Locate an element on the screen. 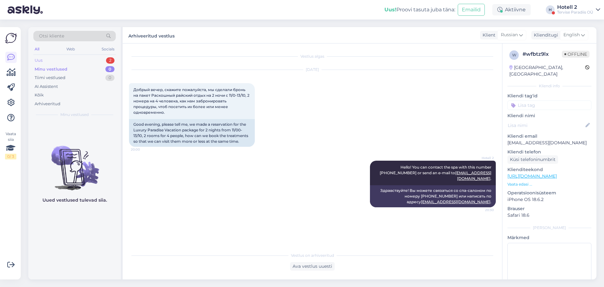 Image resolution: width=604 pixels, height=287 pixels. p: Klienditeekond is located at coordinates (549, 169).